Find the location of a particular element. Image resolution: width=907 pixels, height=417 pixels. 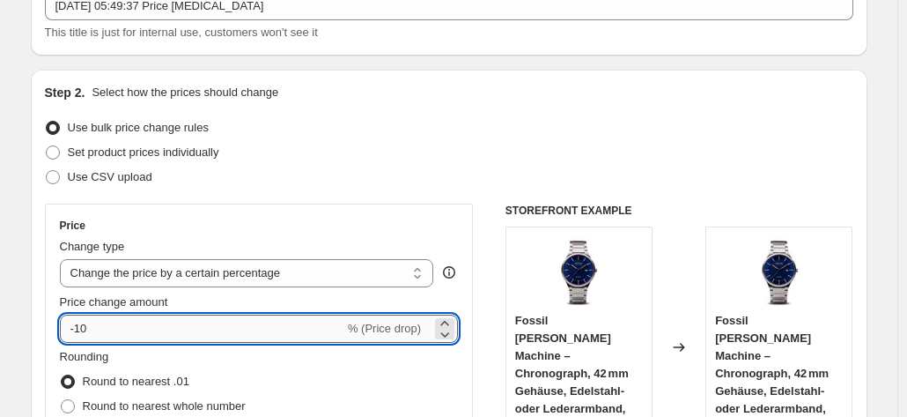

span: Set product prices individually is located at coordinates (144, 152).